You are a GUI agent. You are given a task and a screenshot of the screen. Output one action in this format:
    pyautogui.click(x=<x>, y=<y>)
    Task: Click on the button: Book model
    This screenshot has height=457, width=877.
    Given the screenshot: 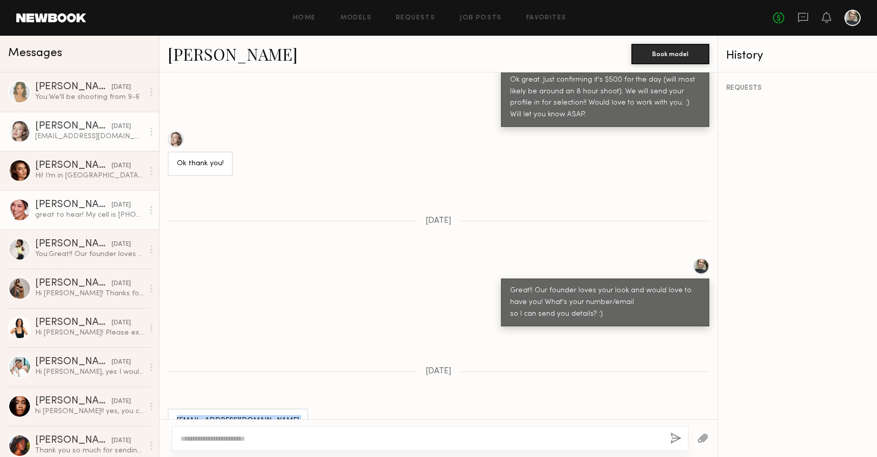 What is the action you would take?
    pyautogui.click(x=670, y=54)
    